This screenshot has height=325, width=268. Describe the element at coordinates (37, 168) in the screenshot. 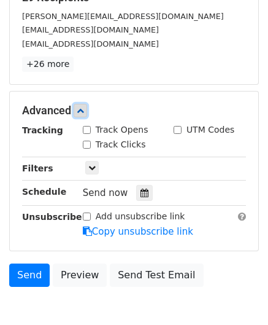

I see `strong: Filters` at that location.